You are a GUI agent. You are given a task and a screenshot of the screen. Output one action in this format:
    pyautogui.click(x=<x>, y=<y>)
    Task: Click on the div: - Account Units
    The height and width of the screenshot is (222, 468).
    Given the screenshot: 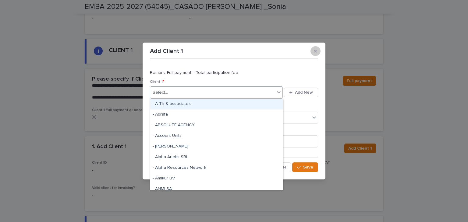 What is the action you would take?
    pyautogui.click(x=216, y=136)
    